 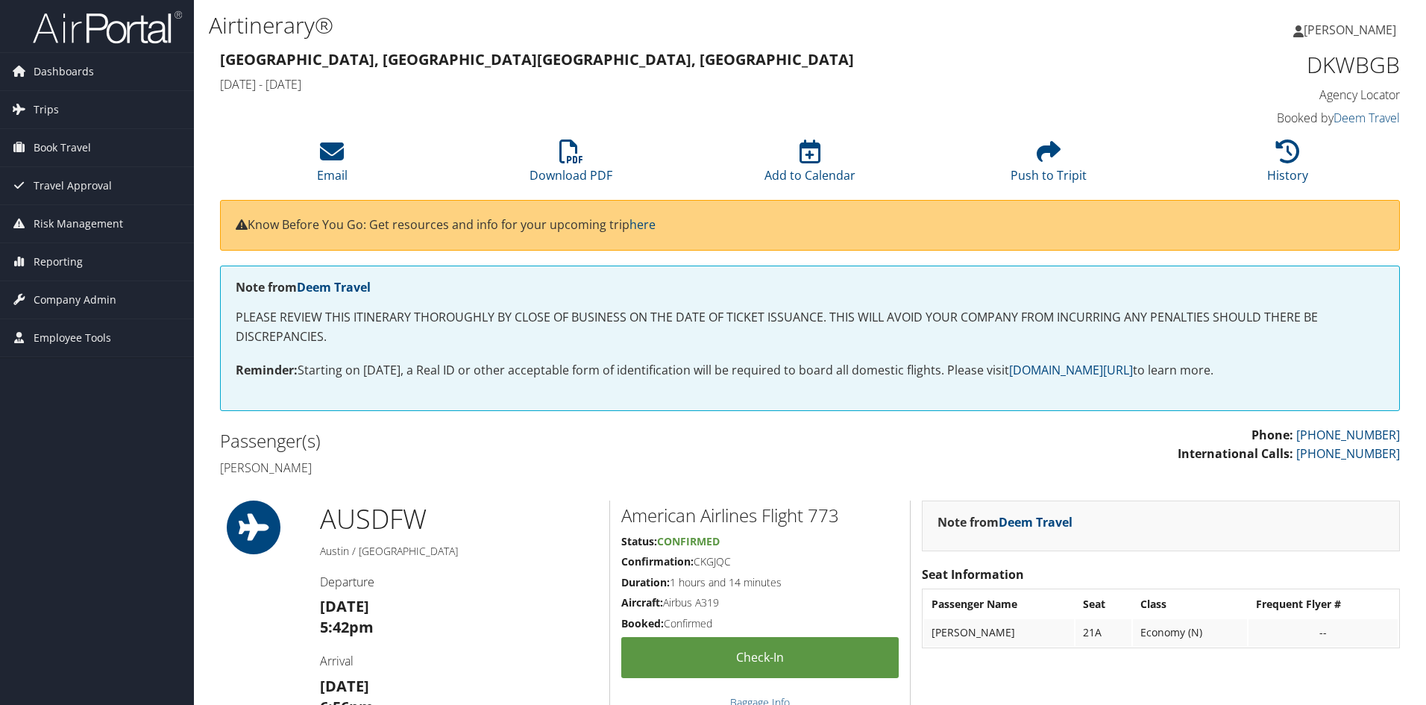 I want to click on span: Company Admin, so click(x=75, y=300).